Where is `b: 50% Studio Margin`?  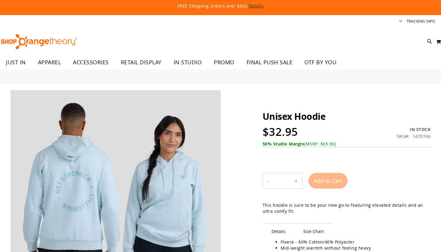 b: 50% Studio Margin is located at coordinates (284, 144).